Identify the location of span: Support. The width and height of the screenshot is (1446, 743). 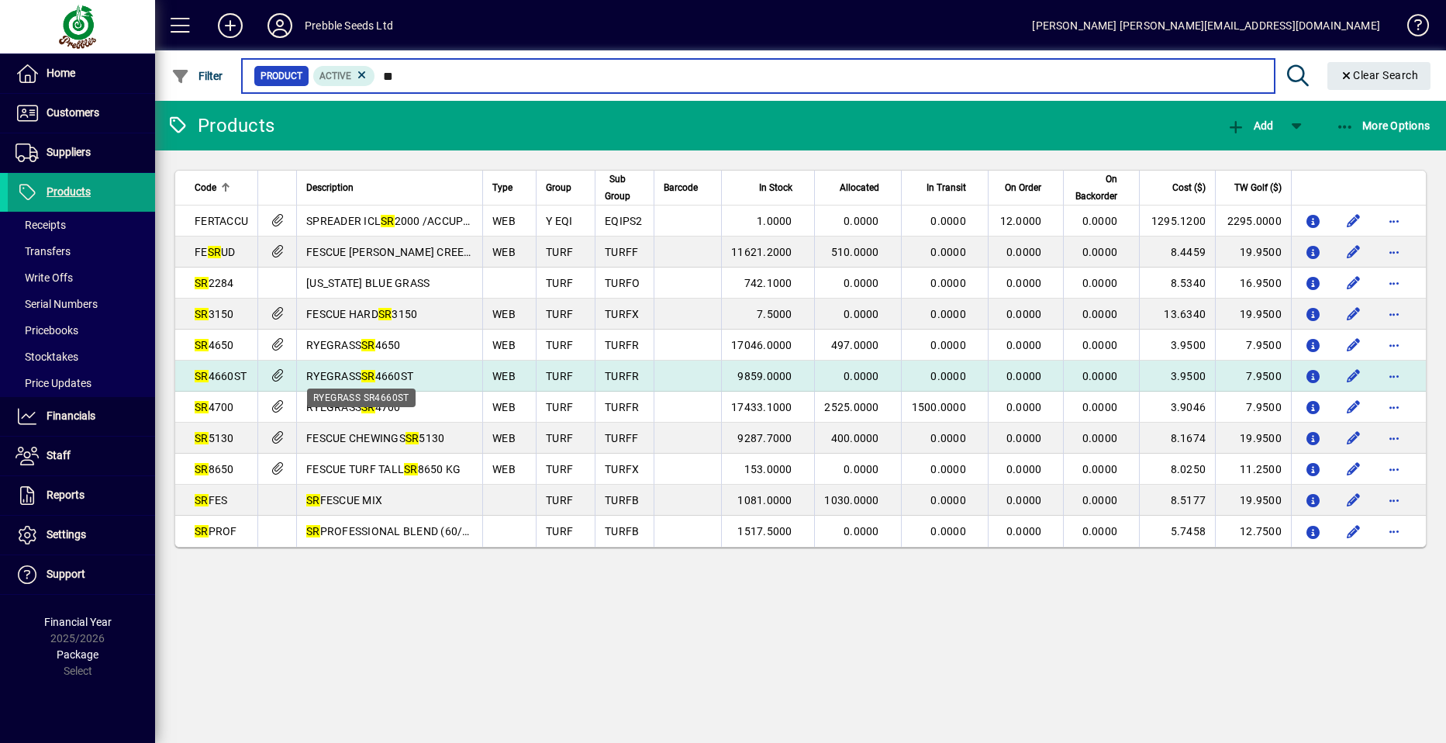
(66, 574).